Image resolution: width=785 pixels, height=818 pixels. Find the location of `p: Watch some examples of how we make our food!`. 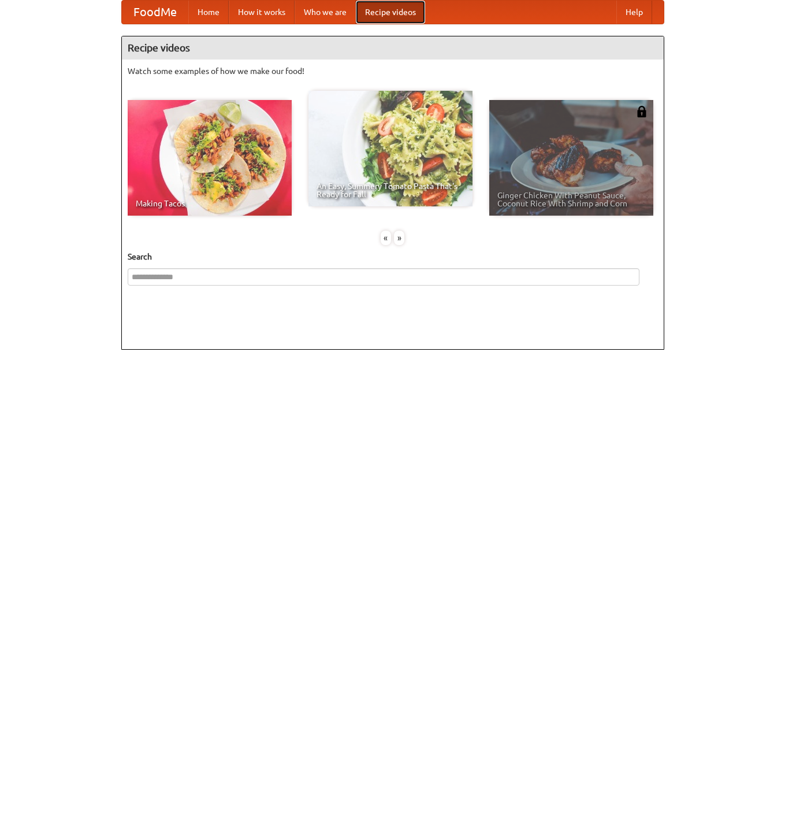

p: Watch some examples of how we make our food! is located at coordinates (393, 71).